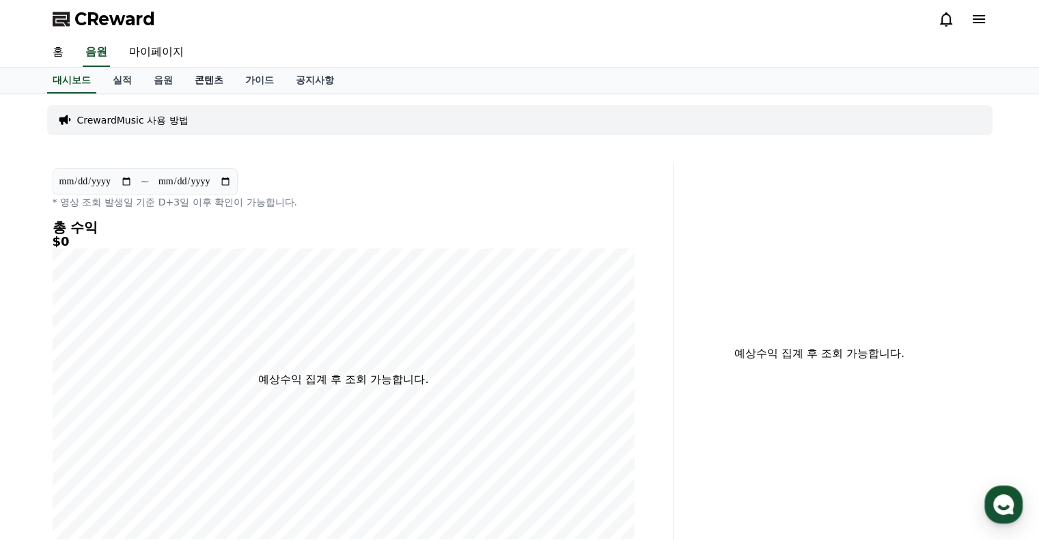  What do you see at coordinates (122, 81) in the screenshot?
I see `a: 실적` at bounding box center [122, 81].